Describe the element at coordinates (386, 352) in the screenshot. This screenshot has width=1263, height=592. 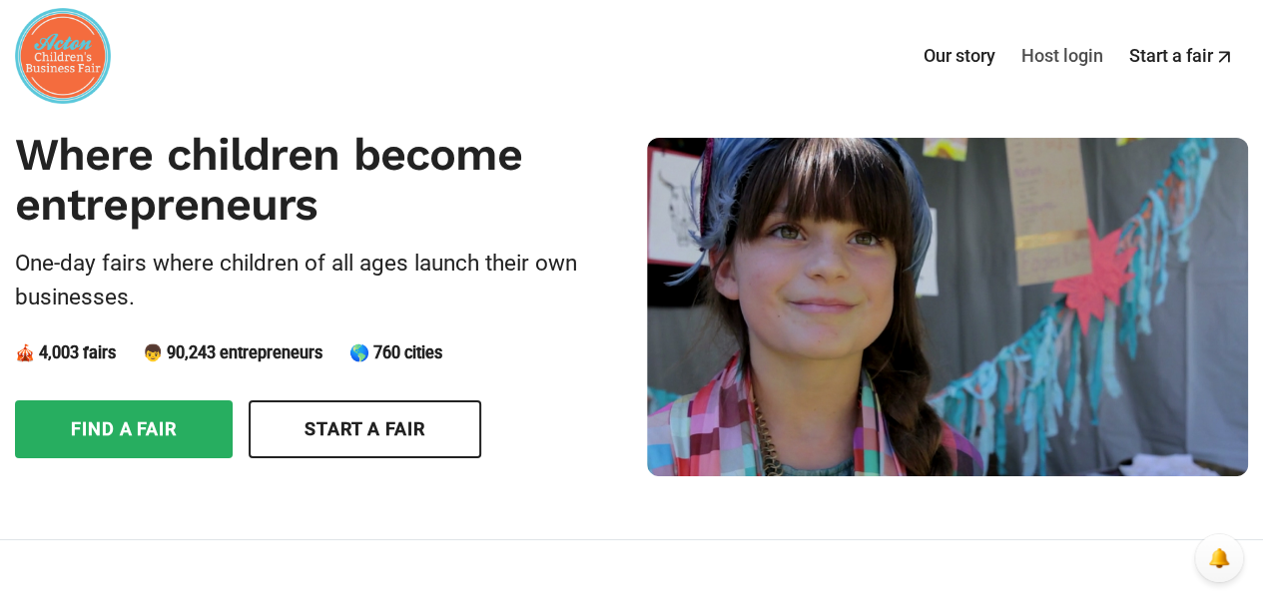
I see `span: 760` at that location.